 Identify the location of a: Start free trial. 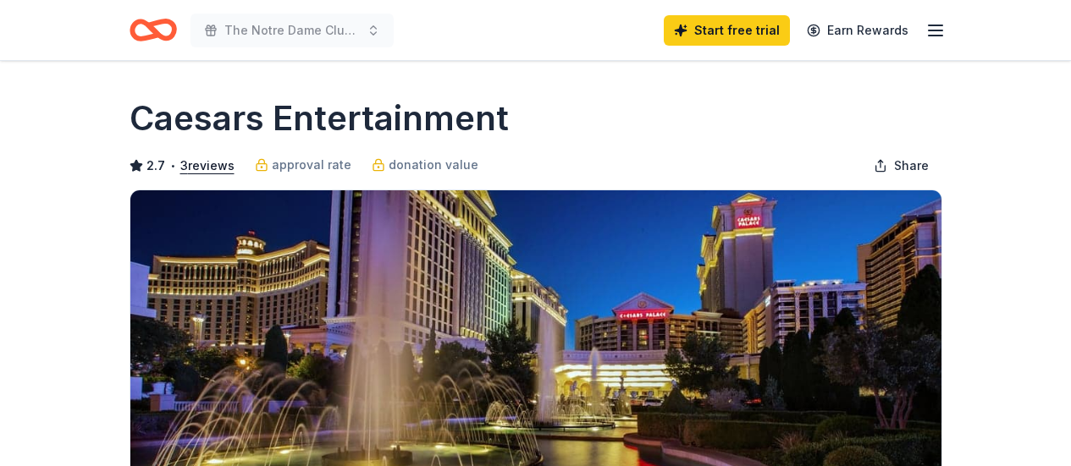
(726, 30).